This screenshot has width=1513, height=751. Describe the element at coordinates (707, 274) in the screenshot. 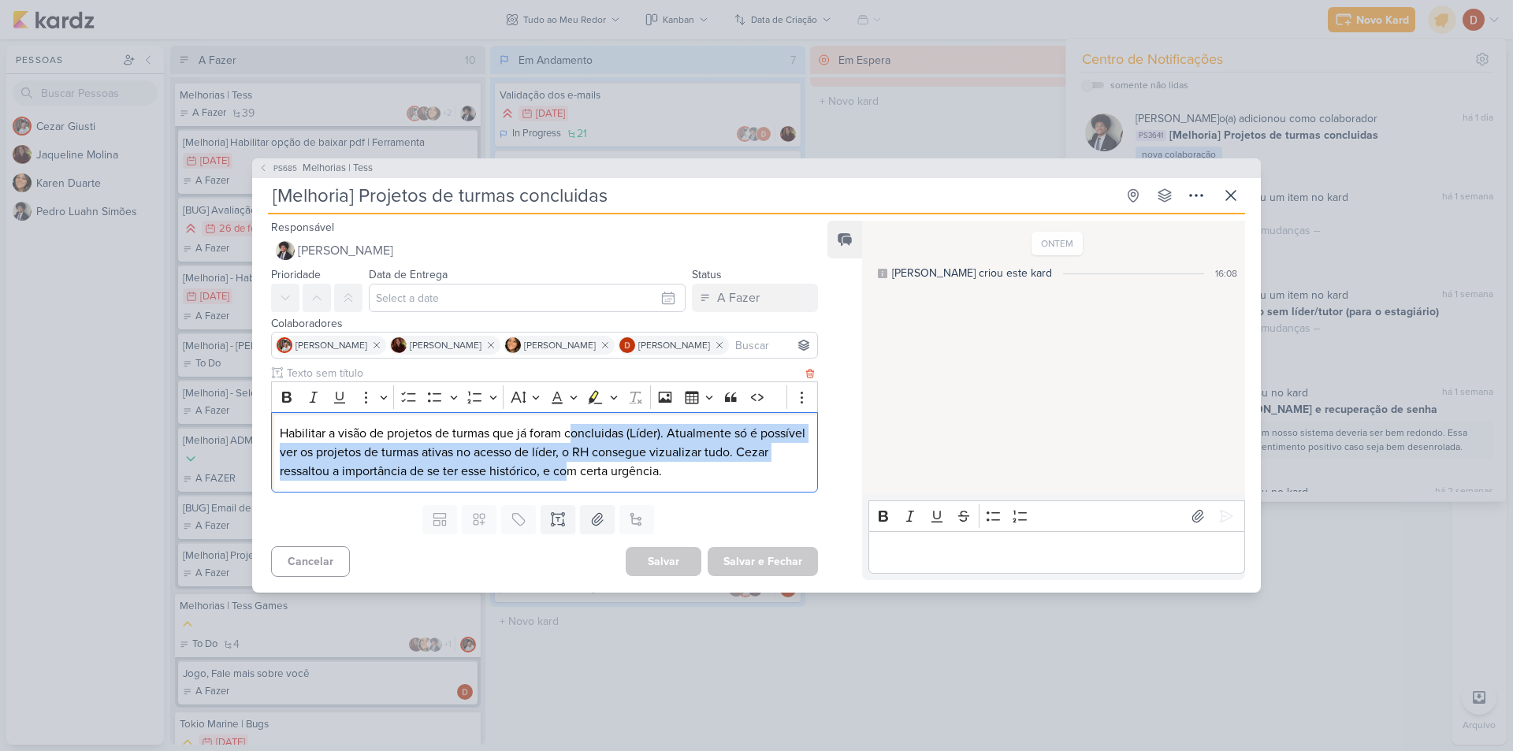

I see `label: Status` at that location.